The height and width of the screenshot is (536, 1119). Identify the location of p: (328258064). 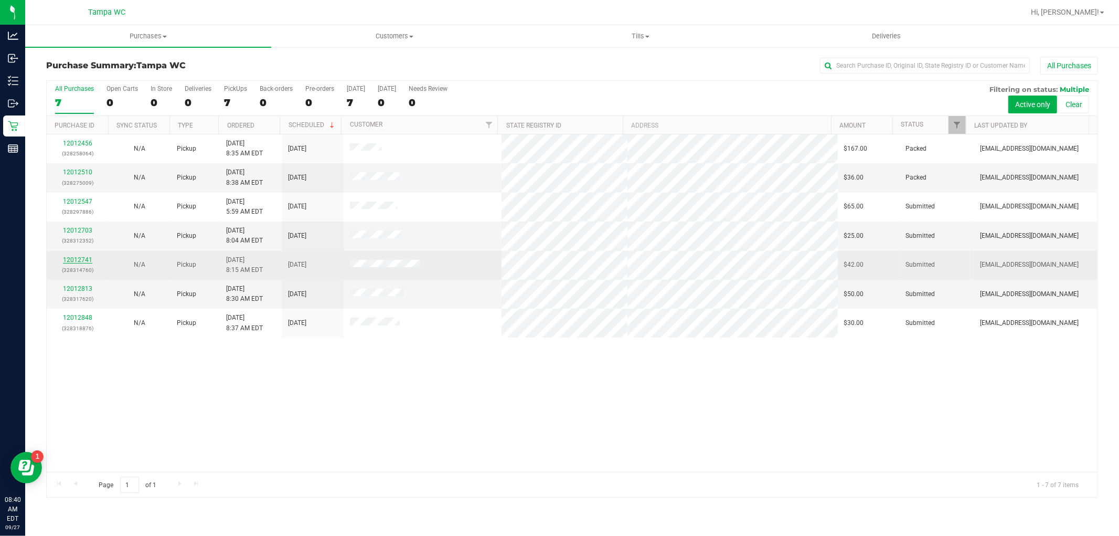
(78, 153).